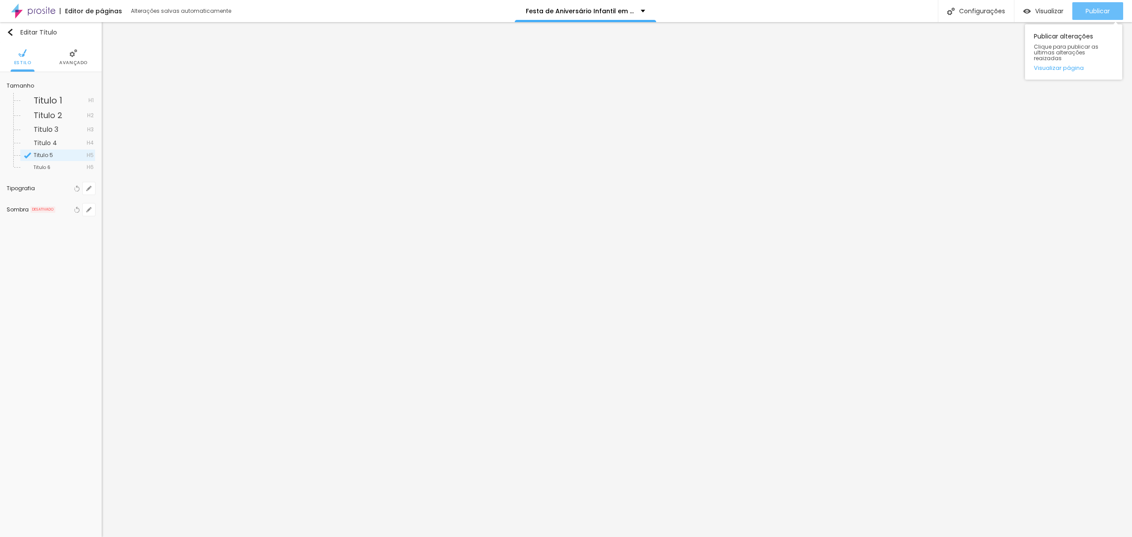 The image size is (1132, 537). Describe the element at coordinates (51, 86) in the screenshot. I see `div: Tamanho` at that location.